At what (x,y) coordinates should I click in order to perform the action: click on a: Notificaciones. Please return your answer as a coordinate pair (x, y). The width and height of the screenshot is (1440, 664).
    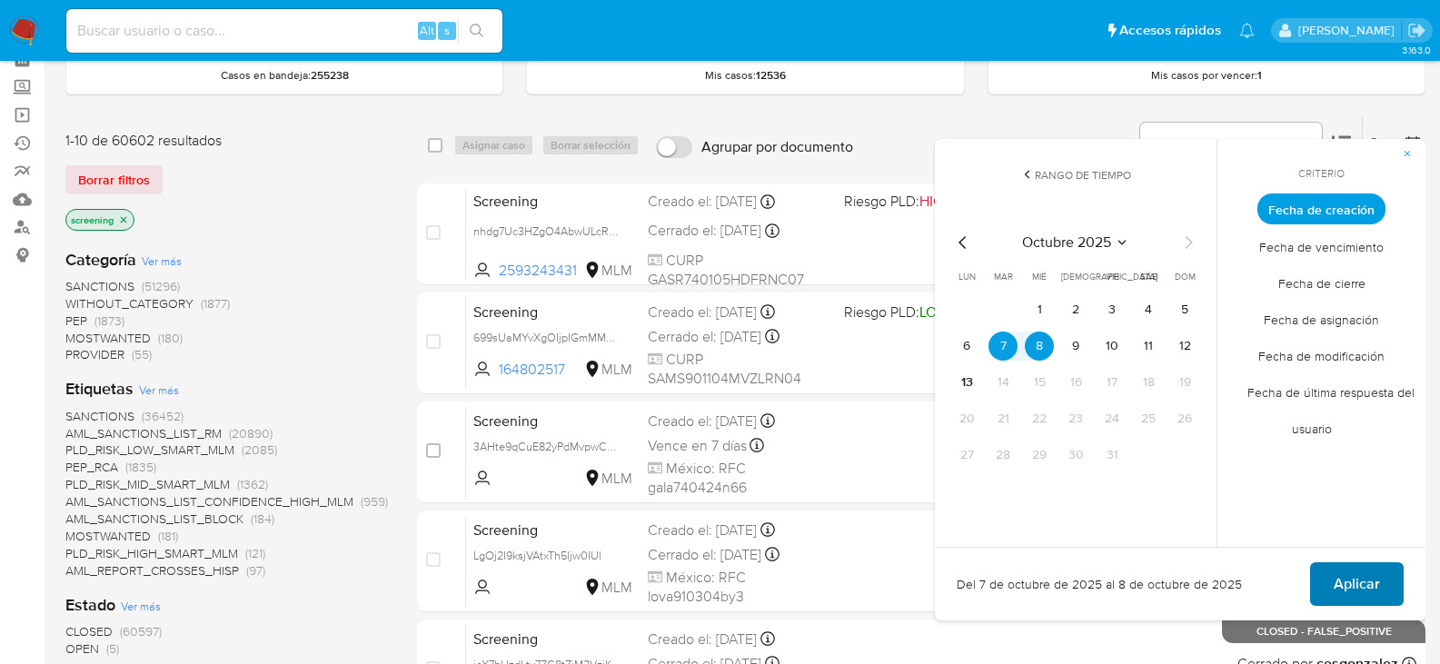
    Looking at the image, I should click on (1247, 30).